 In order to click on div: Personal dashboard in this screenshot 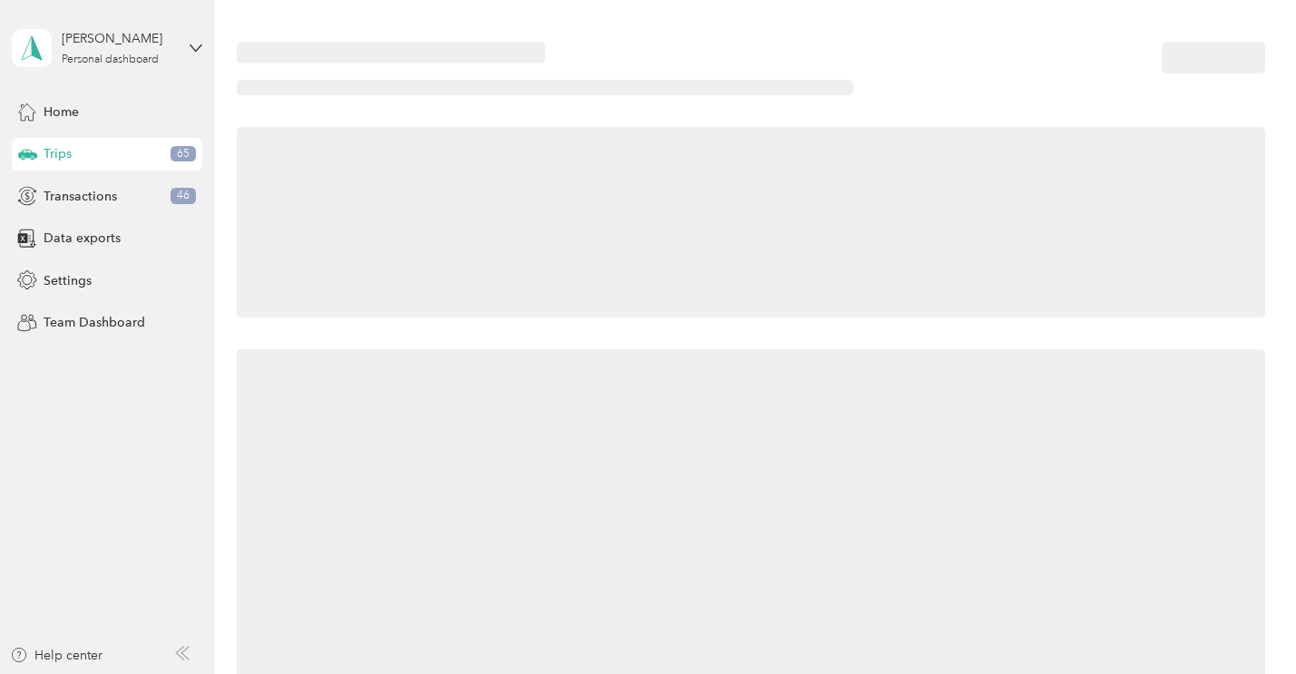, I will do `click(110, 60)`.